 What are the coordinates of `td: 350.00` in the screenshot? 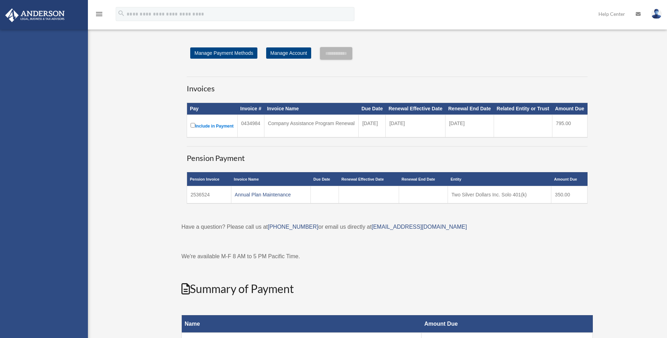 It's located at (570, 195).